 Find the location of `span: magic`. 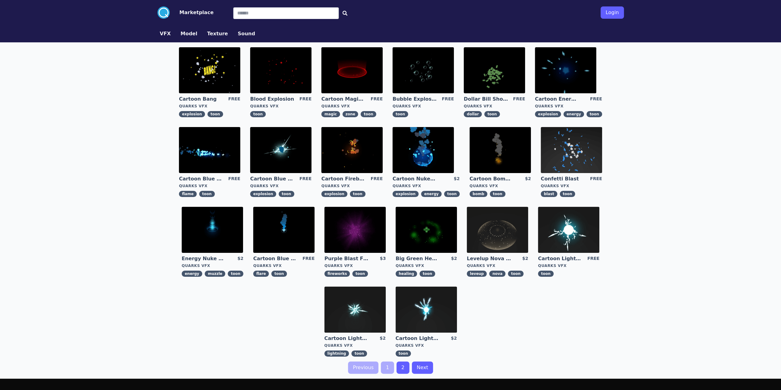

span: magic is located at coordinates (331, 114).